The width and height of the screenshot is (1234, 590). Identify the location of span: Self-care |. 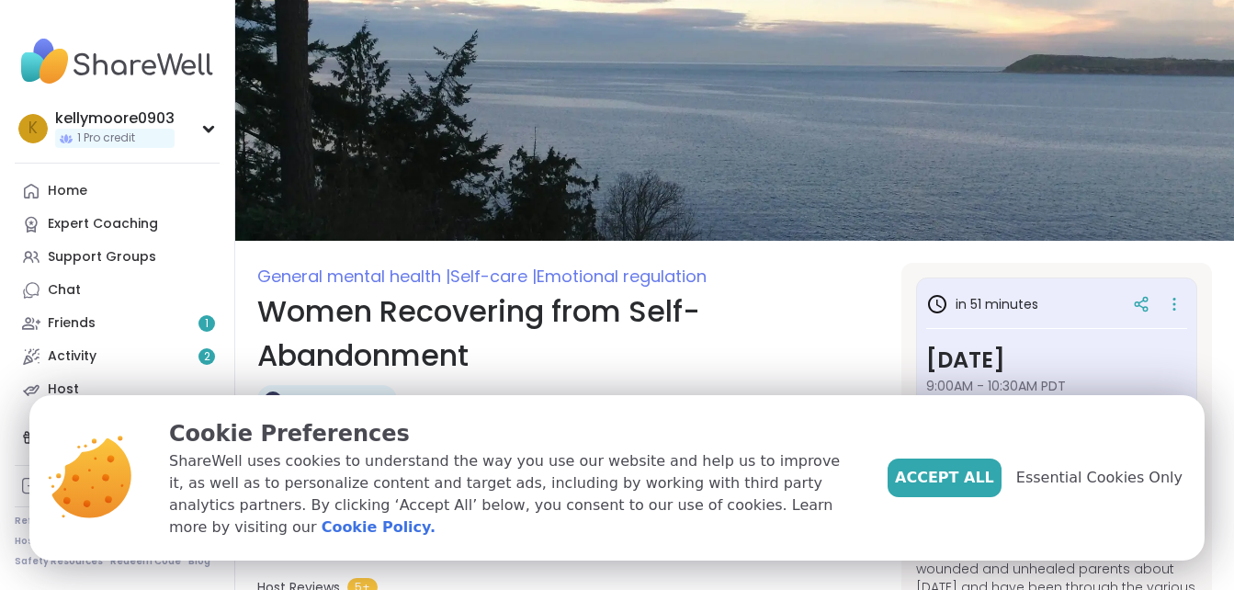
(493, 276).